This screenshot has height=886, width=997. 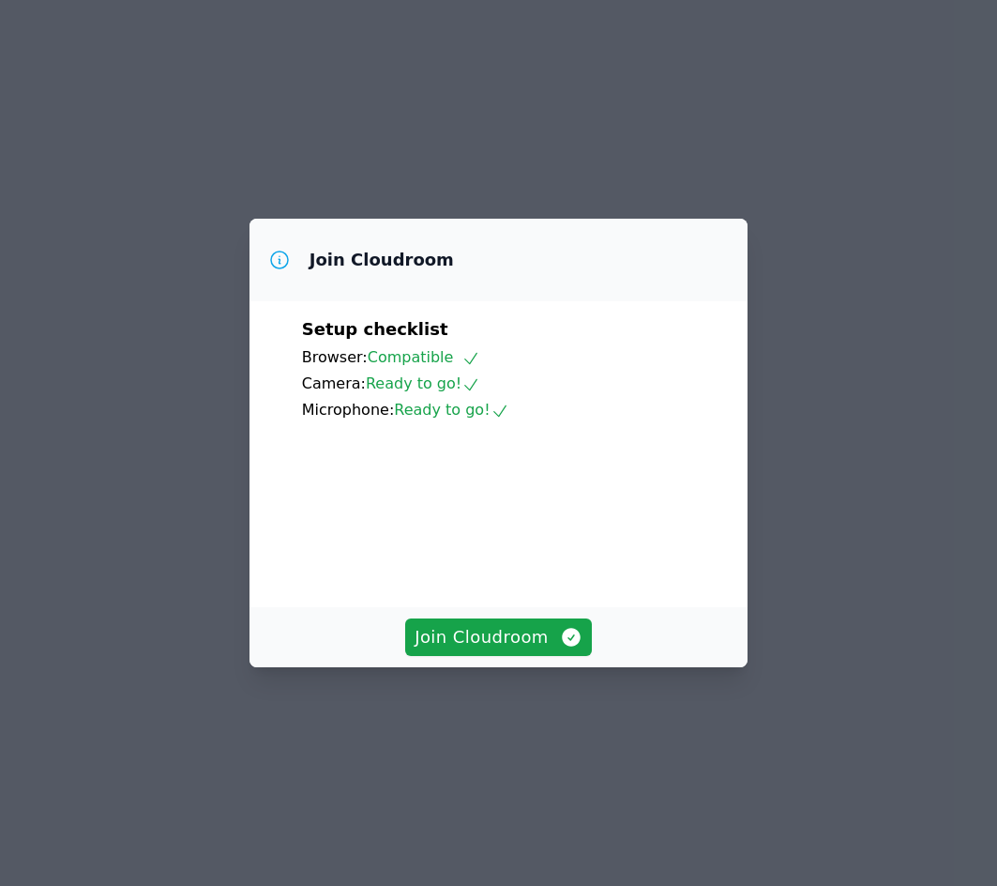 What do you see at coordinates (382, 260) in the screenshot?
I see `h3: Join Cloudroom` at bounding box center [382, 260].